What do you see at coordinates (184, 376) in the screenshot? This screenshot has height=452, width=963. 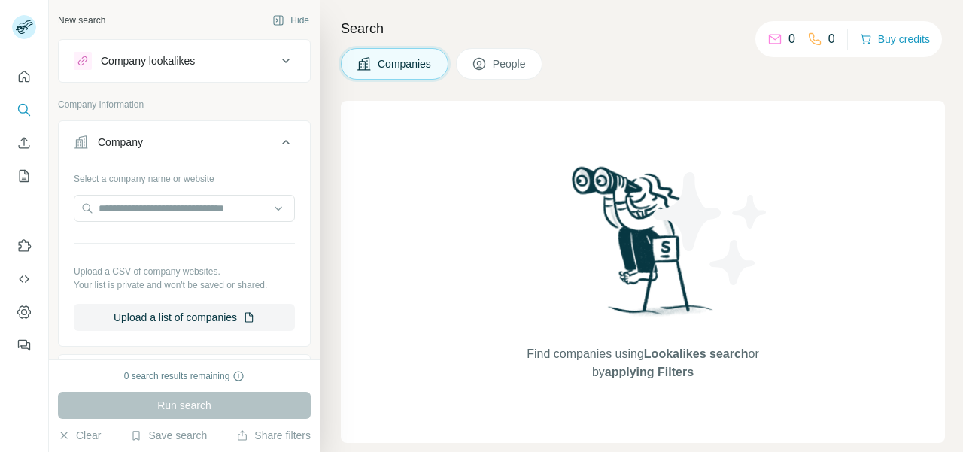 I see `button: Industry` at bounding box center [184, 376].